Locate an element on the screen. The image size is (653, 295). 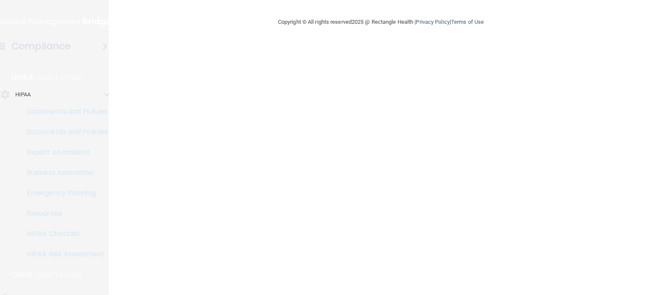
p: OSHA is located at coordinates (22, 275).